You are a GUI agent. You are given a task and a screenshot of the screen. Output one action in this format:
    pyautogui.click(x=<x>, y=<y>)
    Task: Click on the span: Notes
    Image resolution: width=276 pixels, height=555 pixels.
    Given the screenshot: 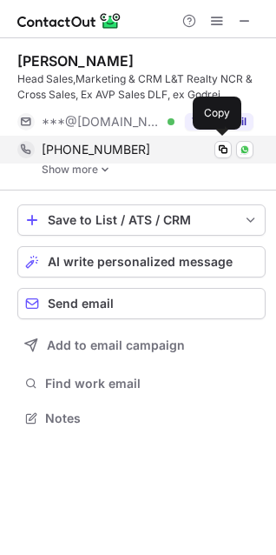 What is the action you would take?
    pyautogui.click(x=152, y=418)
    